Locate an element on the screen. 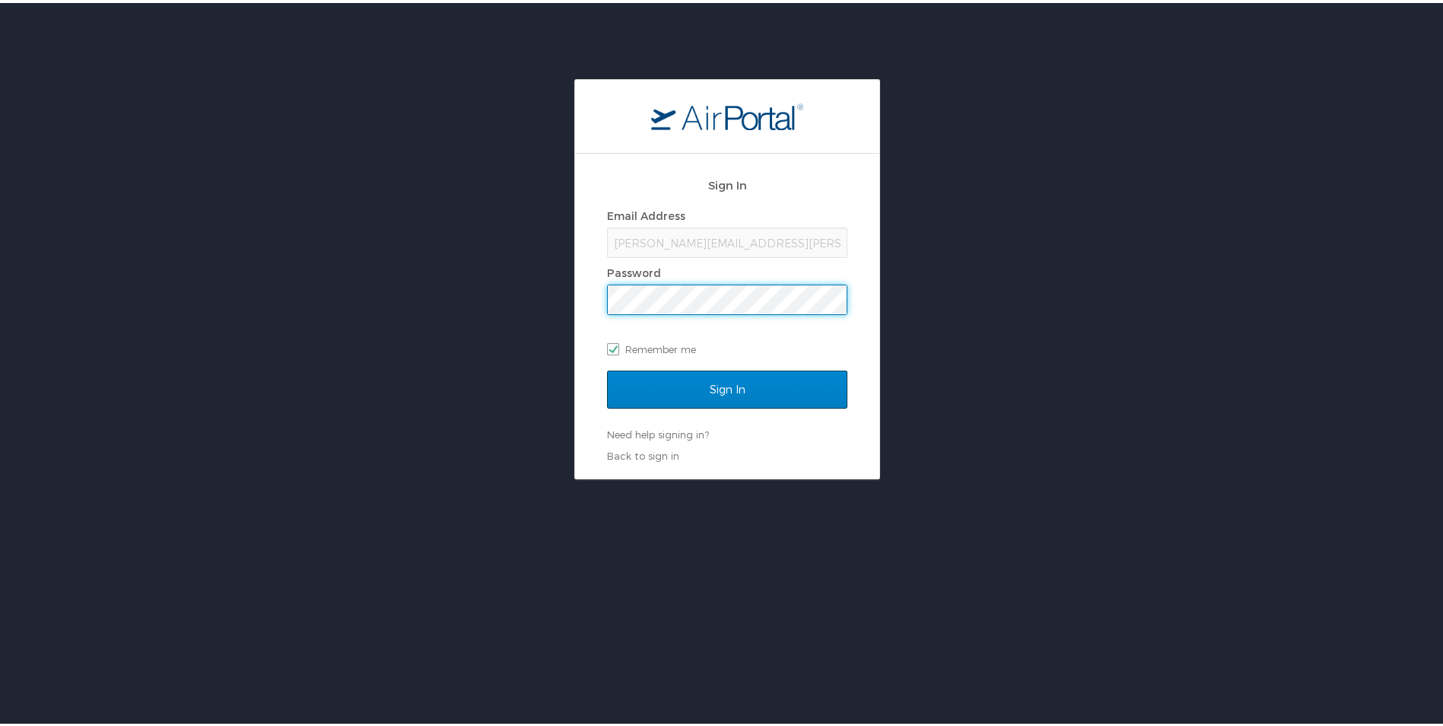 This screenshot has width=1443, height=726. a: Back to sign in is located at coordinates (643, 453).